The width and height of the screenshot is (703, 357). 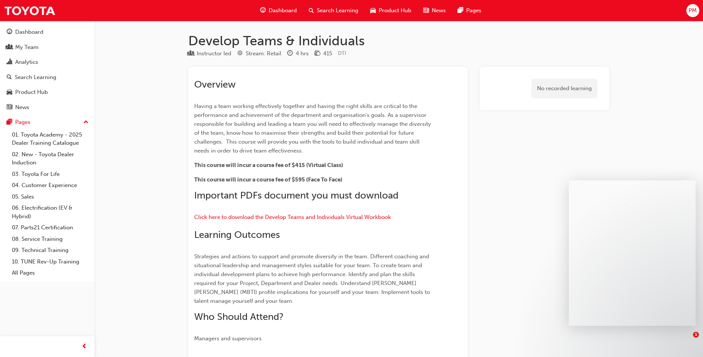 I want to click on span: Important PDFs document you must download, so click(x=296, y=195).